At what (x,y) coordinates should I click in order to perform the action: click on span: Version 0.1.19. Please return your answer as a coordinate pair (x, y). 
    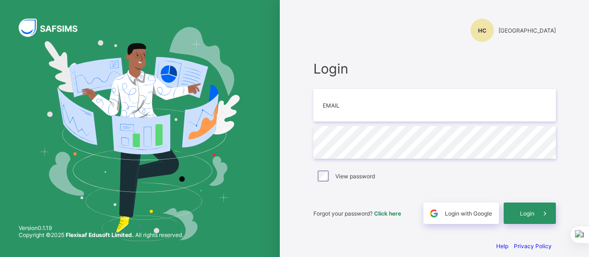
    Looking at the image, I should click on (101, 228).